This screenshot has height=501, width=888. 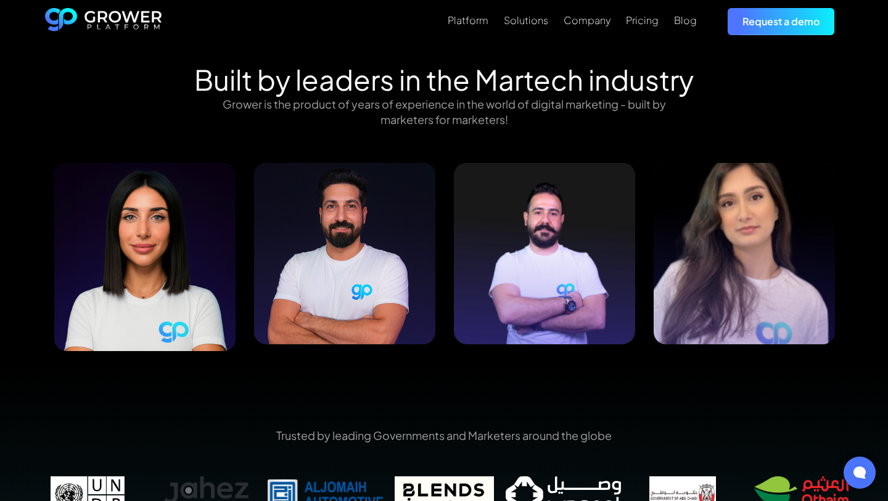 I want to click on div: Blog, so click(x=685, y=20).